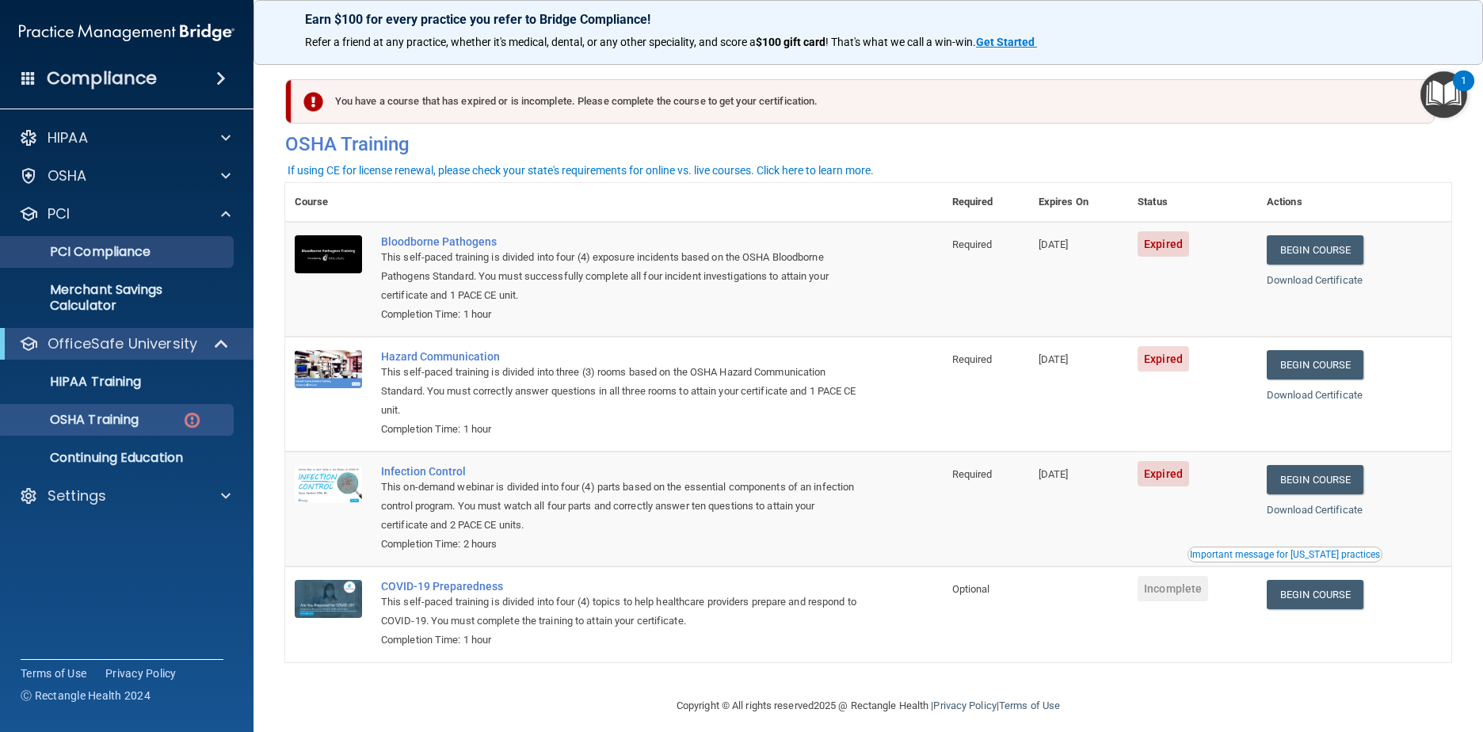  Describe the element at coordinates (86, 696) in the screenshot. I see `span: Ⓒ Rectangle Health 2024` at that location.